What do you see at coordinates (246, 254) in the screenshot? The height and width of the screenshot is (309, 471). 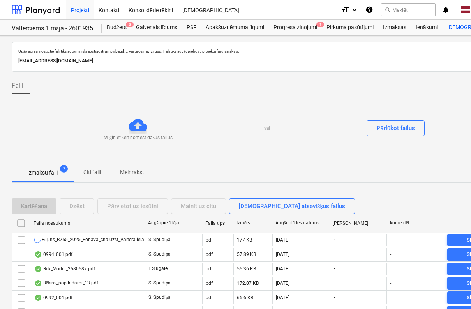 I see `div: 57.89 KB` at bounding box center [246, 254].